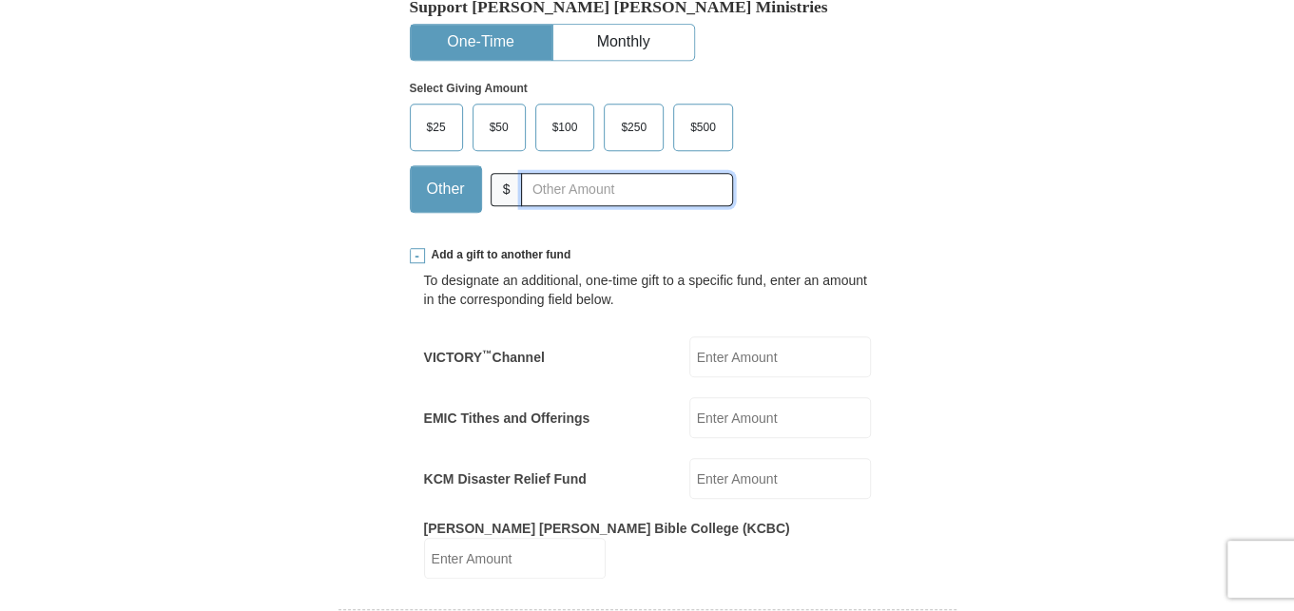 This screenshot has height=611, width=1294. I want to click on span: $50, so click(499, 127).